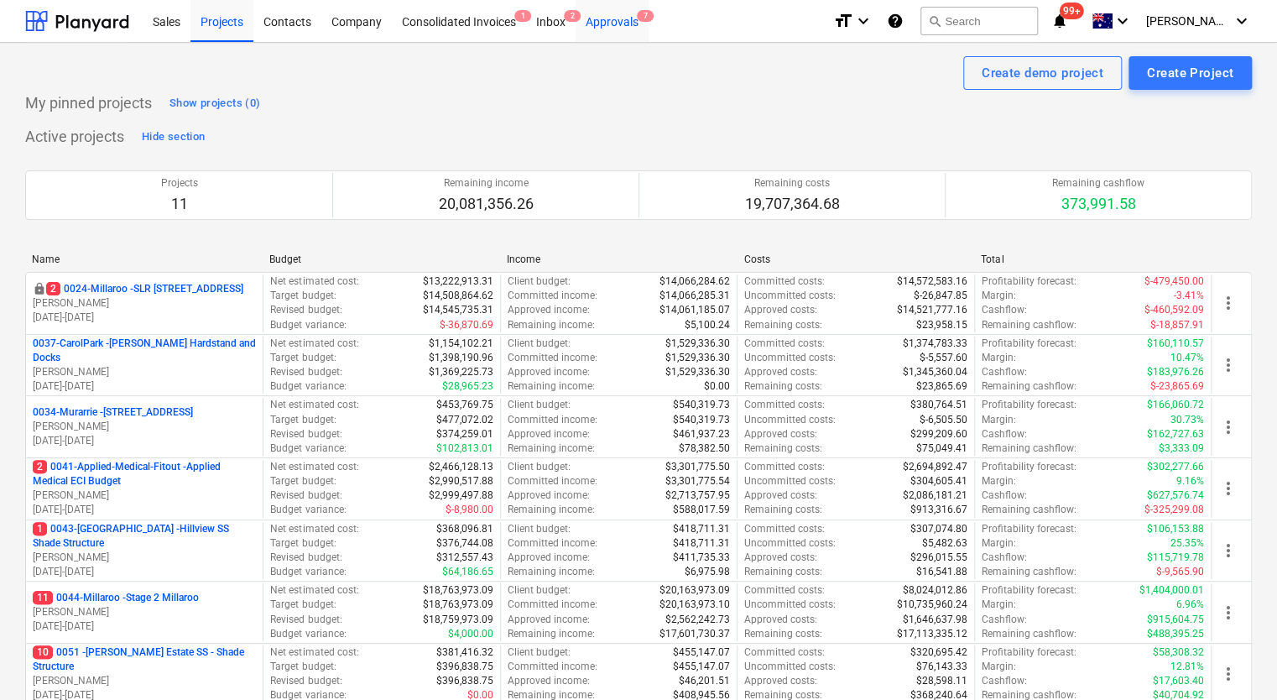 The height and width of the screenshot is (700, 1277). I want to click on p: $2,999,497.88, so click(461, 495).